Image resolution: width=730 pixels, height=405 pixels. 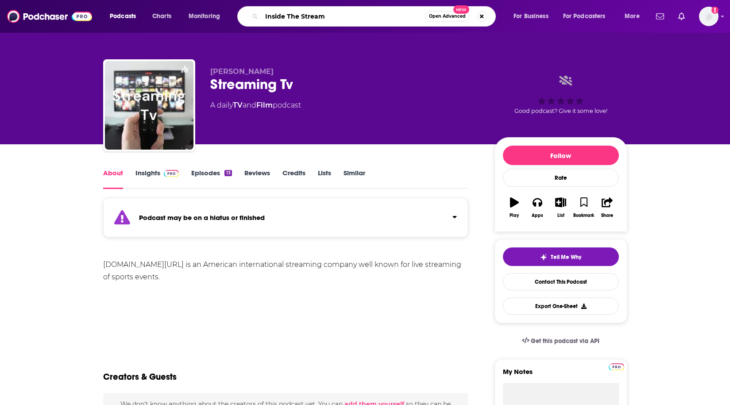 What do you see at coordinates (561, 155) in the screenshot?
I see `button: Follow` at bounding box center [561, 155].